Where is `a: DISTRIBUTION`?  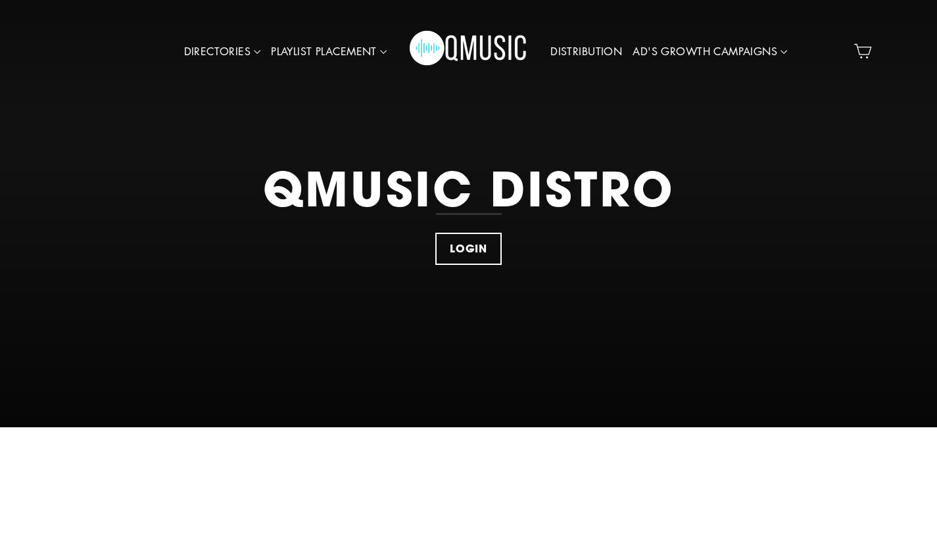
a: DISTRIBUTION is located at coordinates (586, 52).